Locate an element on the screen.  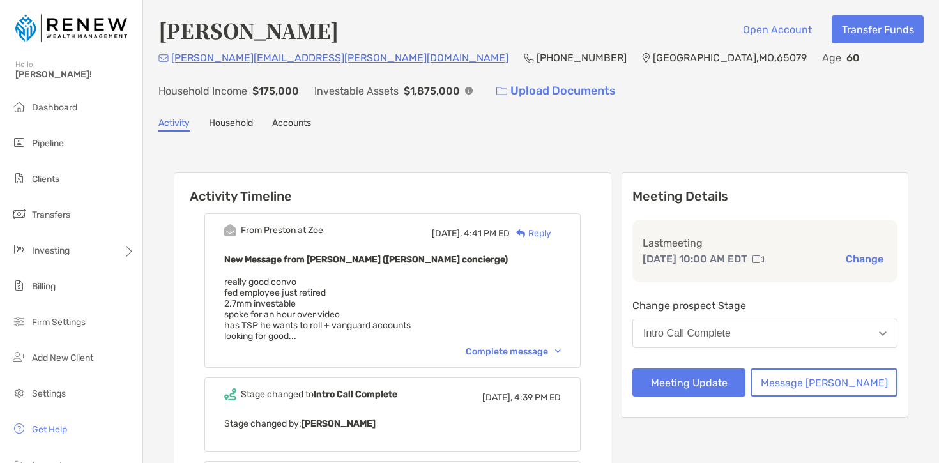
p: Meeting Details is located at coordinates (764, 196).